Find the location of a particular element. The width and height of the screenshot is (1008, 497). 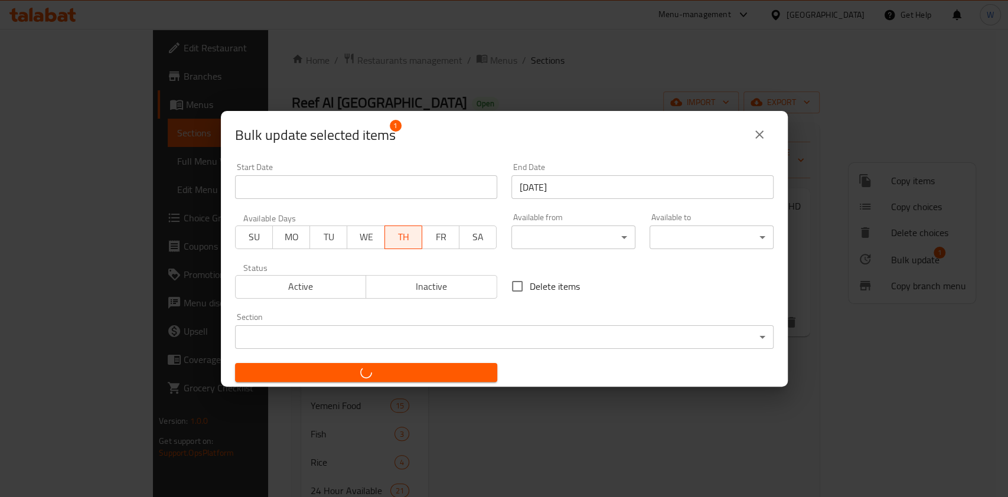

span: TU is located at coordinates (328, 237).